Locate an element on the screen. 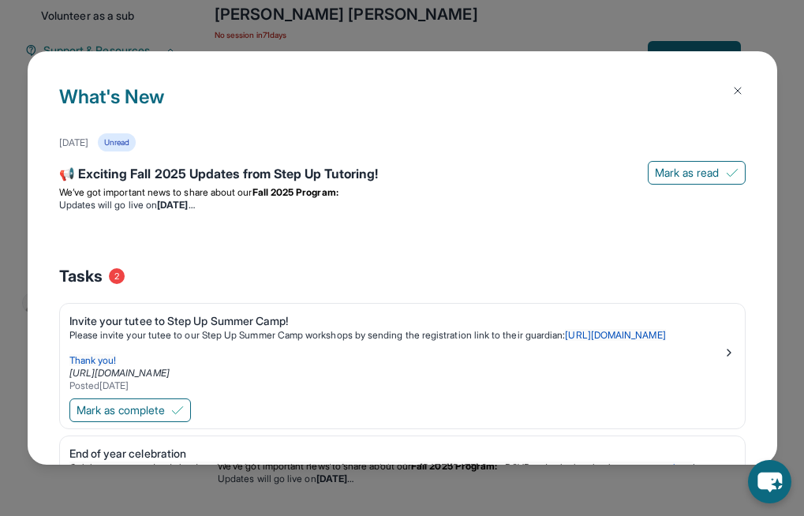  strong: Fall 2025 Program: is located at coordinates (295, 192).